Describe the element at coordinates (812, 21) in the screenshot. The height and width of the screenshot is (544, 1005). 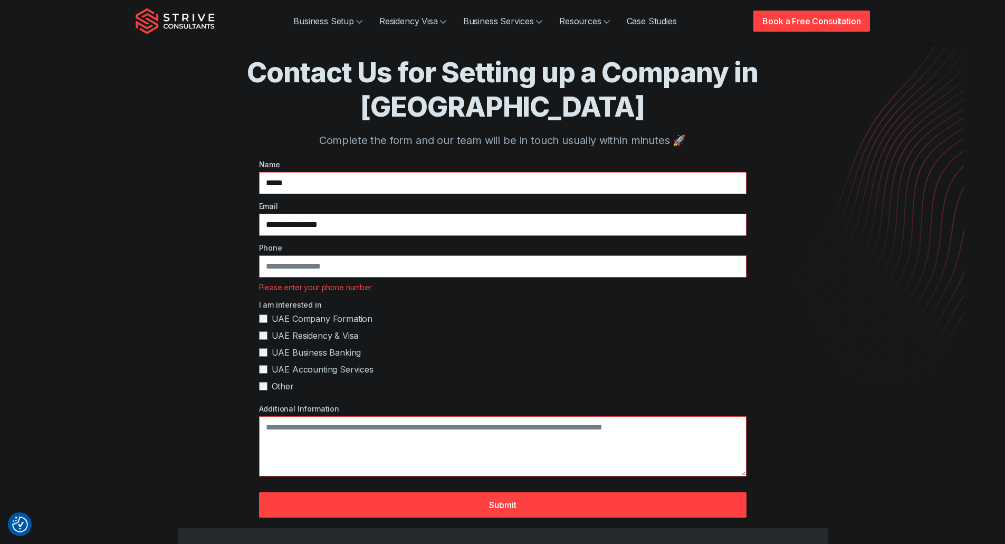
I see `a: Book a Free Consultation` at that location.